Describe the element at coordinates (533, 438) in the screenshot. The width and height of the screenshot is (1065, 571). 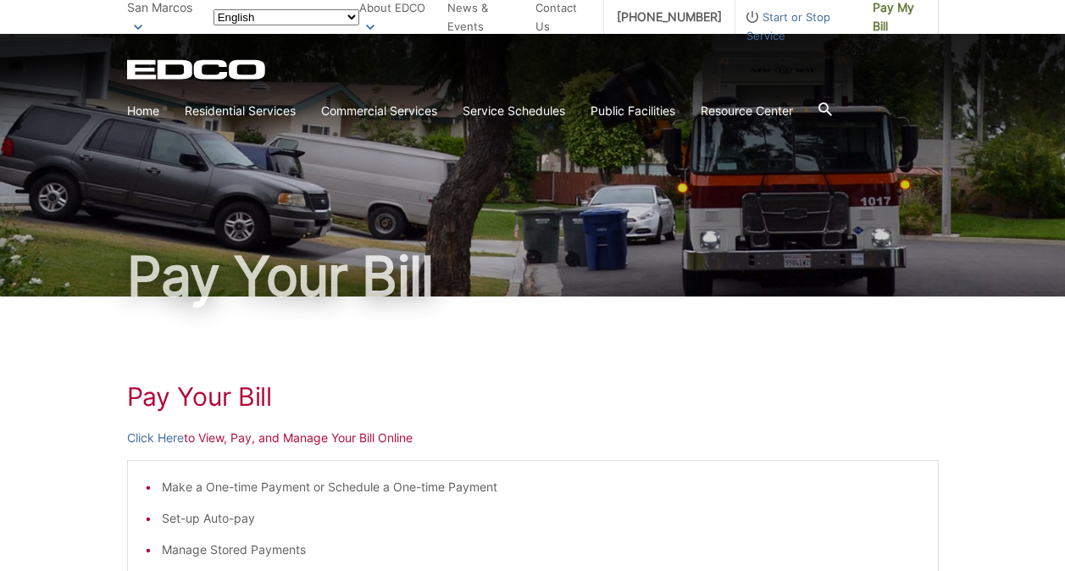
I see `p: to View, Pay, and Manage Your Bill Online` at that location.